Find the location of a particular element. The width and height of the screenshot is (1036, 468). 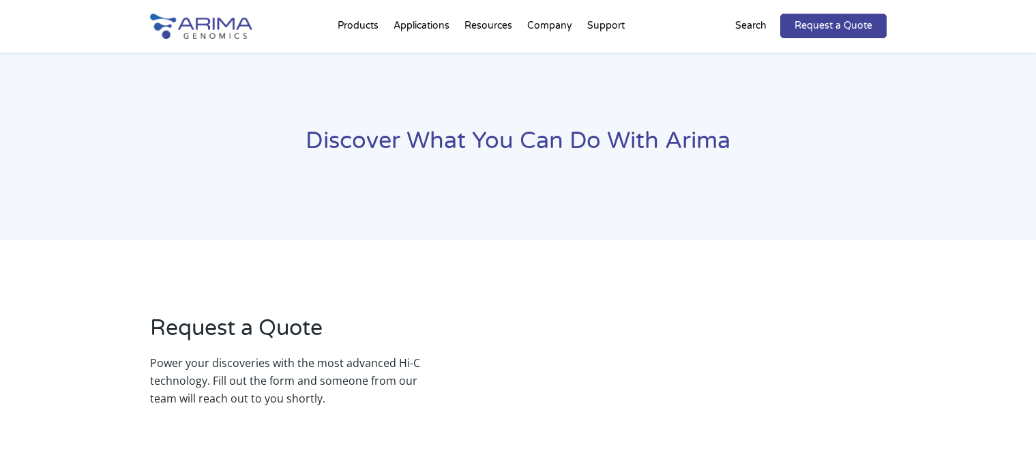

img: Arima-Genomics-logo is located at coordinates (201, 26).